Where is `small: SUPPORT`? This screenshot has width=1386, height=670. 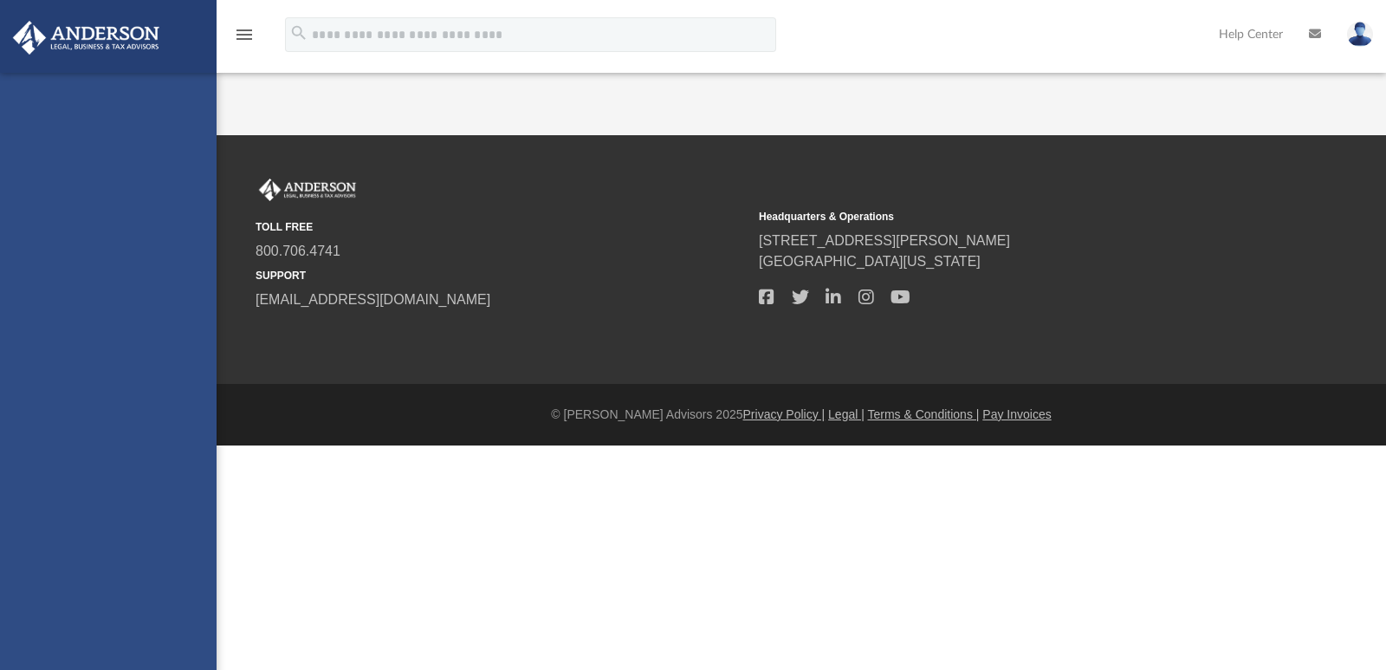
small: SUPPORT is located at coordinates (501, 276).